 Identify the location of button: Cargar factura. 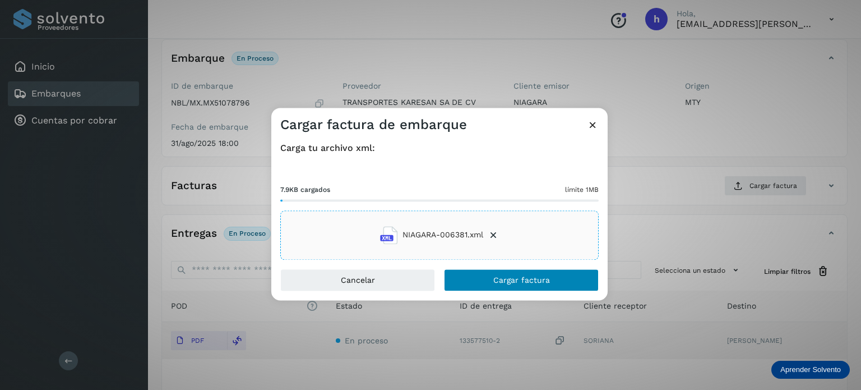
(522, 280).